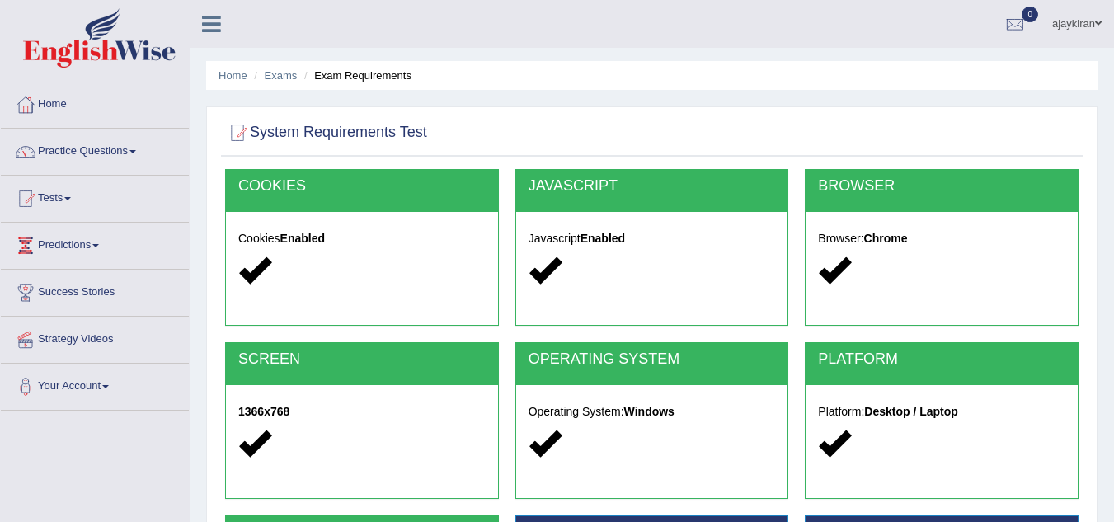 This screenshot has width=1114, height=522. Describe the element at coordinates (95, 337) in the screenshot. I see `a: Strategy Videos` at that location.